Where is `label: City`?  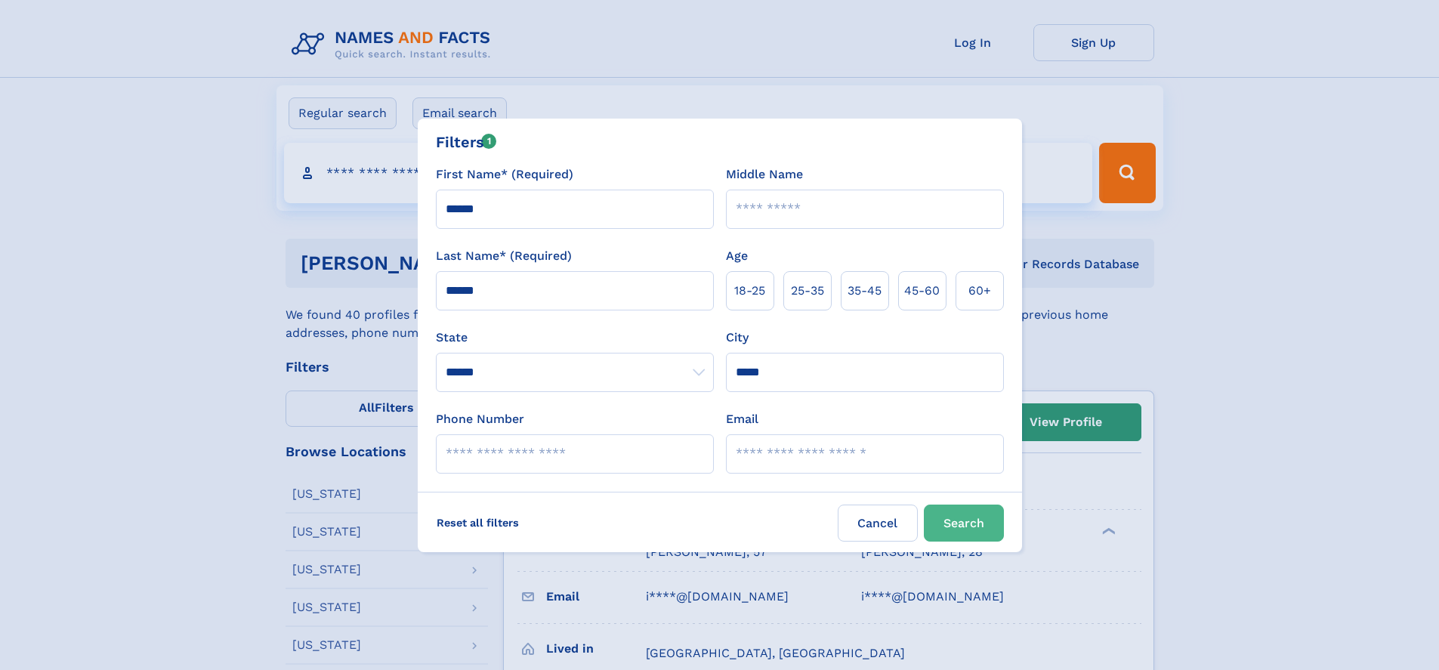
label: City is located at coordinates (737, 338).